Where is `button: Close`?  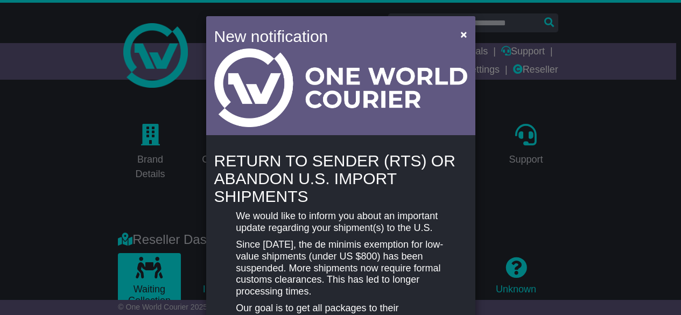 button: Close is located at coordinates (464, 34).